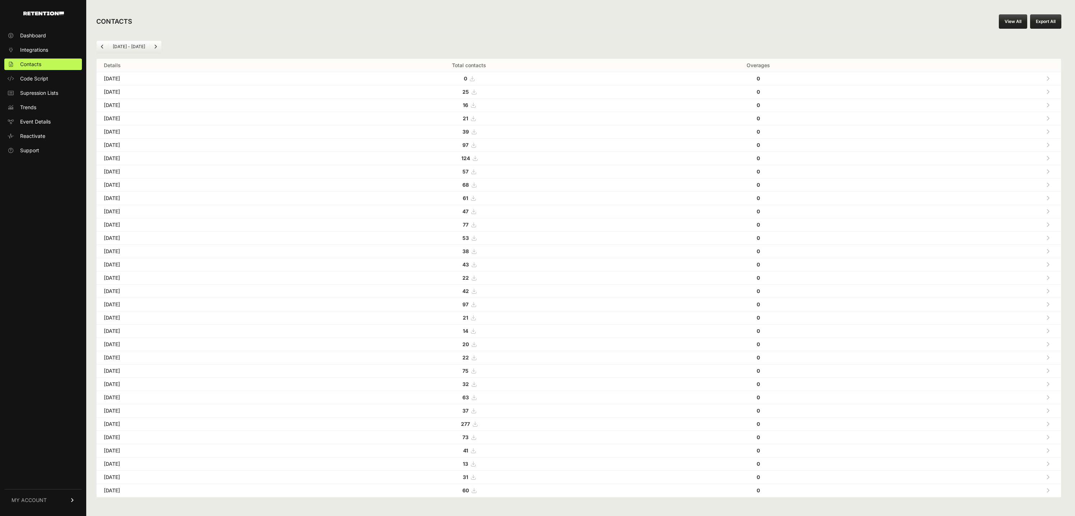 Image resolution: width=1075 pixels, height=516 pixels. What do you see at coordinates (758, 65) in the screenshot?
I see `th: Overages` at bounding box center [758, 65].